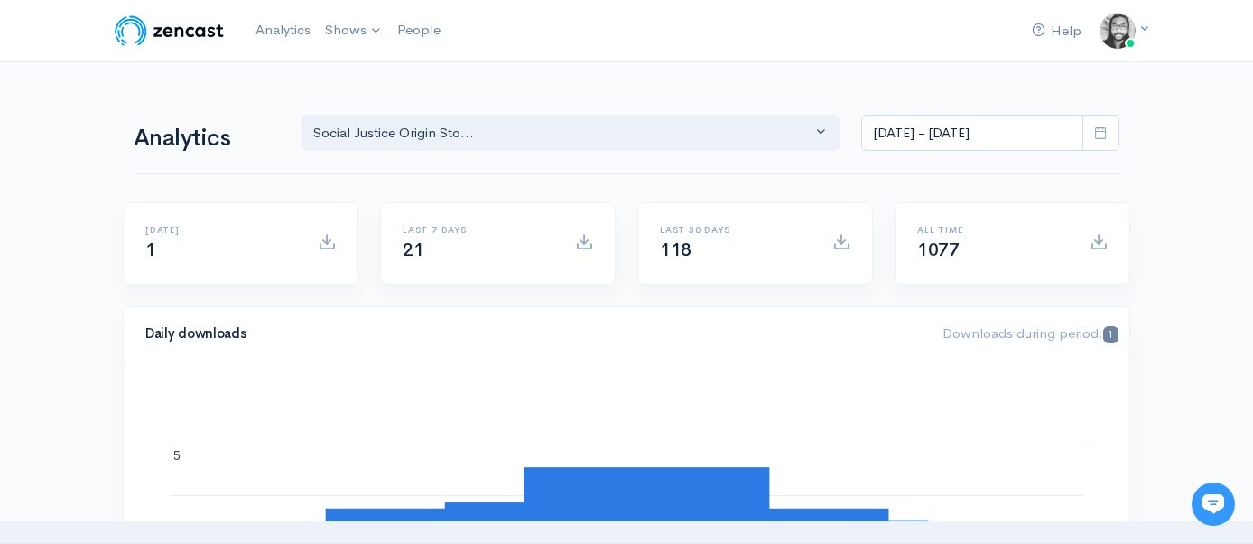 This screenshot has height=544, width=1253. I want to click on h1: Hi 👋, so click(181, 102).